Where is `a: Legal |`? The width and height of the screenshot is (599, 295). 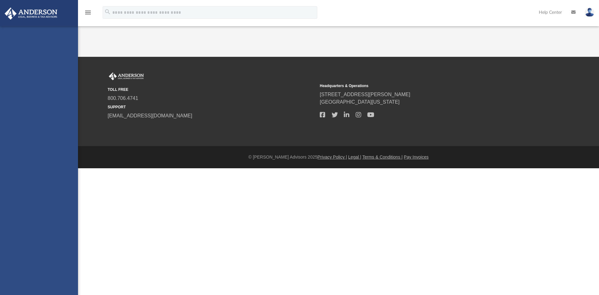
a: Legal | is located at coordinates (355, 157).